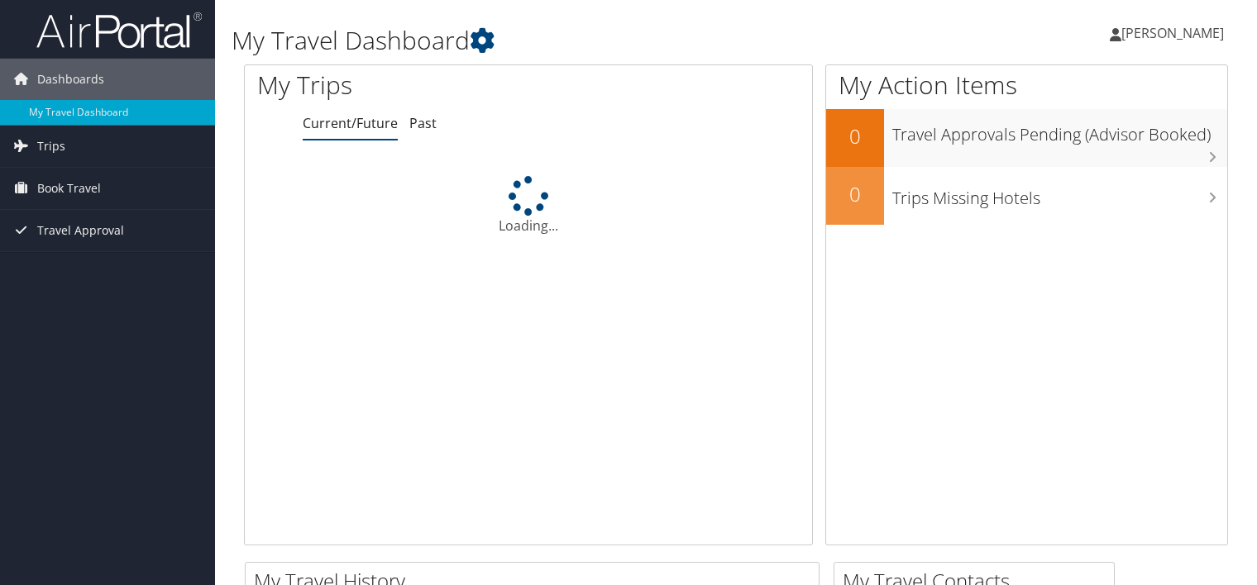 This screenshot has height=585, width=1257. What do you see at coordinates (423, 123) in the screenshot?
I see `a: Past` at bounding box center [423, 123].